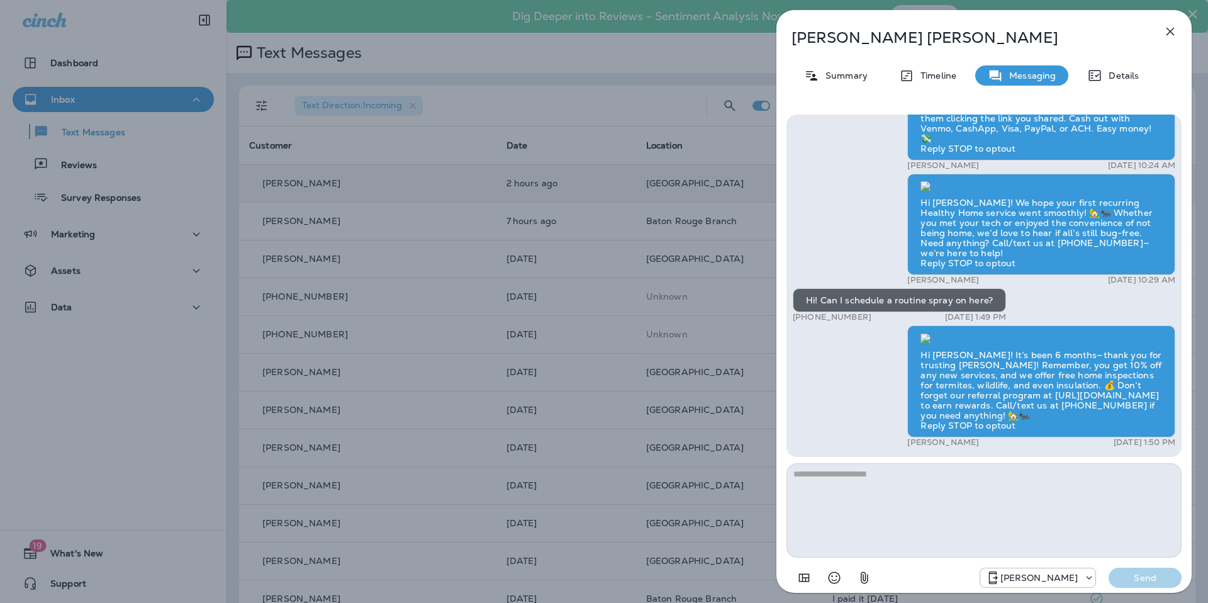 This screenshot has height=603, width=1208. I want to click on button: Select an emoji, so click(834, 578).